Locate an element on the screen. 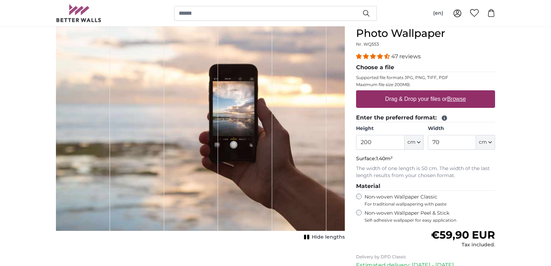  span: For traditional wallpapering with paste is located at coordinates (429, 204).